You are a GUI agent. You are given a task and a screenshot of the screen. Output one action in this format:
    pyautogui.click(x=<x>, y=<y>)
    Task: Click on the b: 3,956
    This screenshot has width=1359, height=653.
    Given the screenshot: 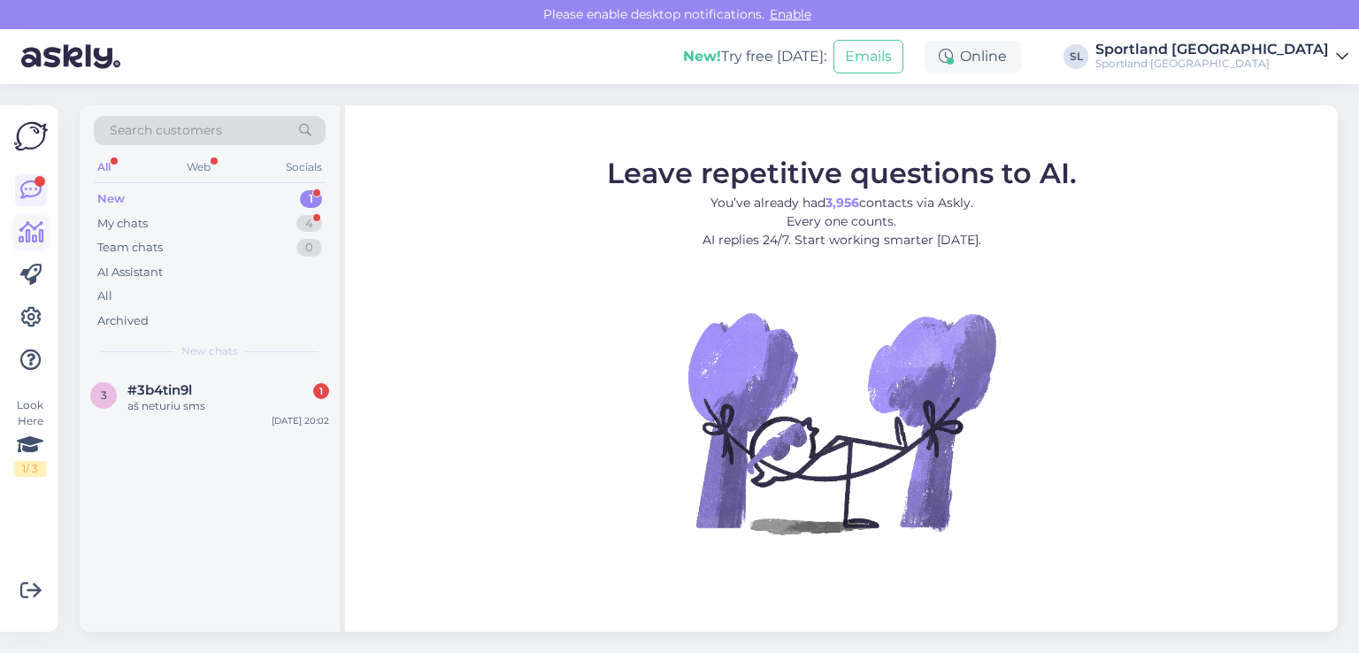 What is the action you would take?
    pyautogui.click(x=842, y=202)
    